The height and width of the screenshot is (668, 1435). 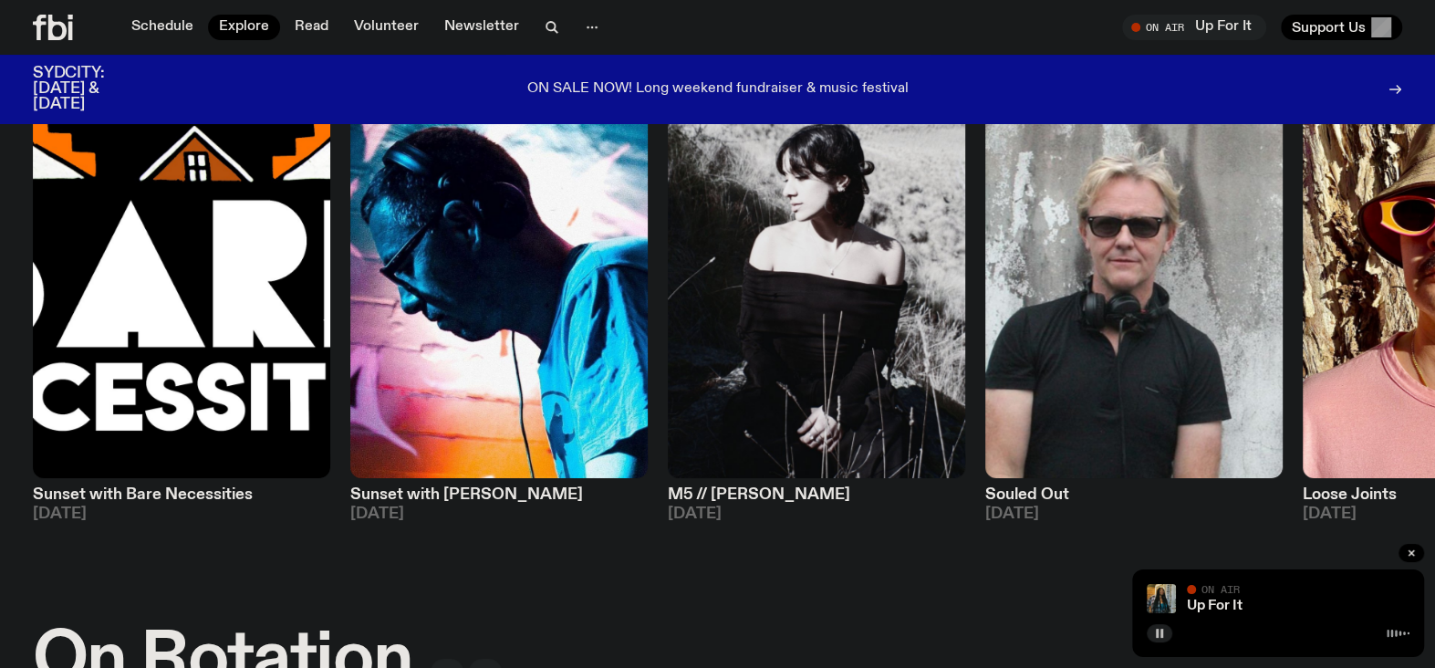 I want to click on span: Support Us, so click(x=1329, y=27).